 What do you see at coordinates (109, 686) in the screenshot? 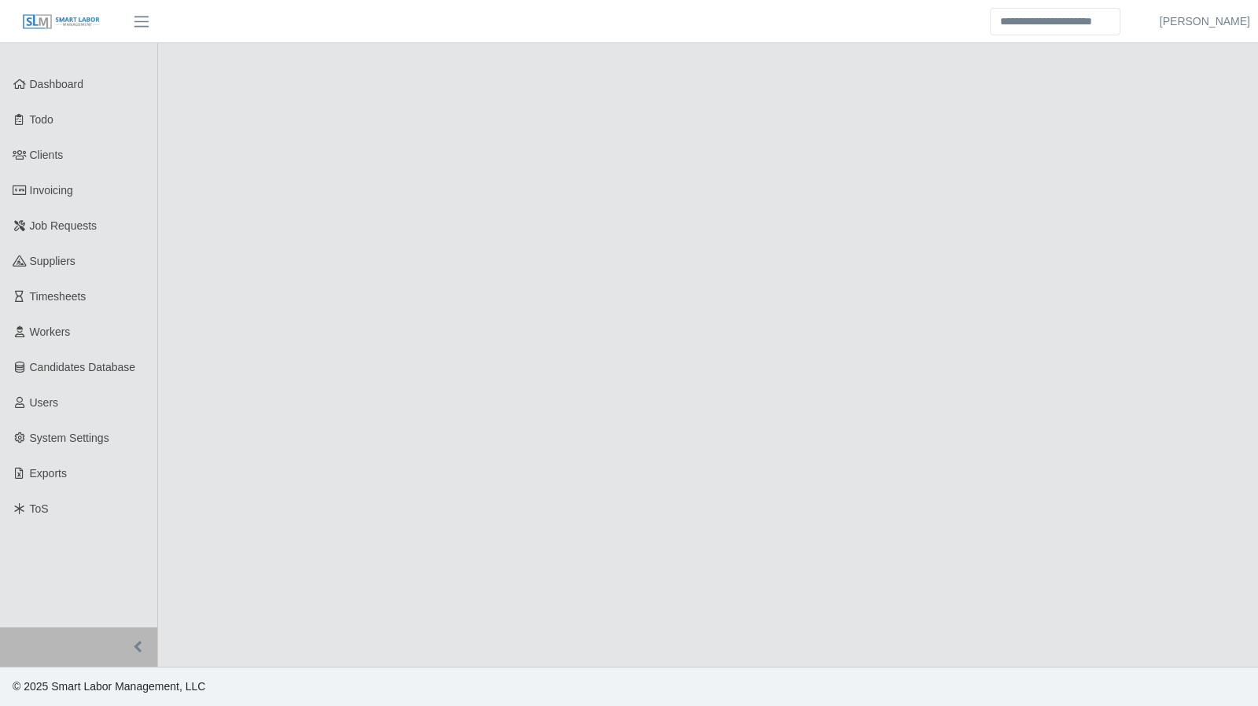
I see `span: © 2025 Smart Labor Management, LLC` at bounding box center [109, 686].